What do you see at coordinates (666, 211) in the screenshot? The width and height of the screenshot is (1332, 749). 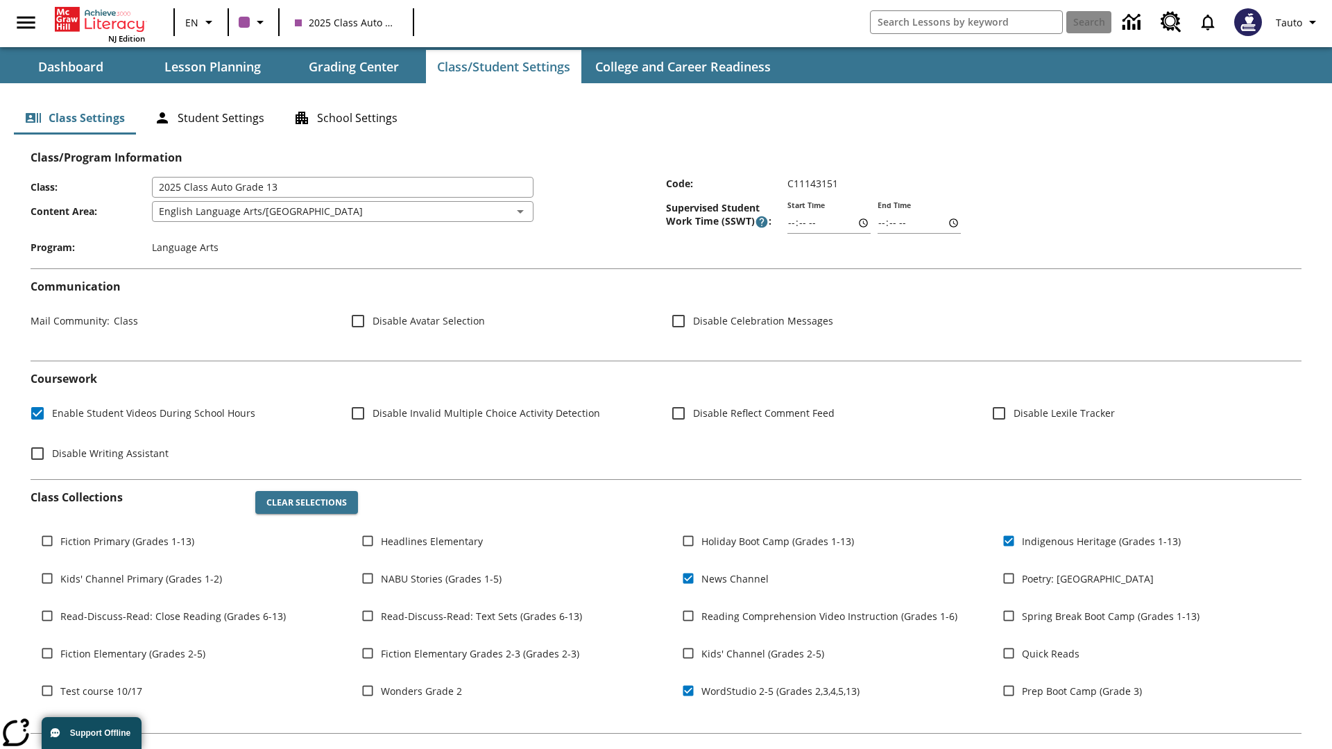 I see `div: Class/Program Information` at bounding box center [666, 211].